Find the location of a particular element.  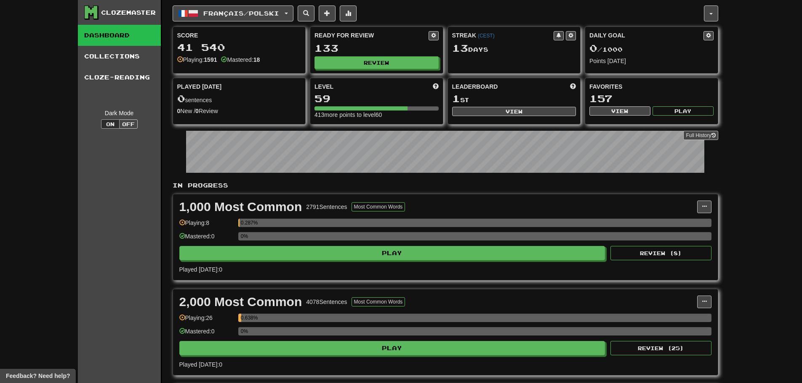

a: Collections is located at coordinates (119, 56).